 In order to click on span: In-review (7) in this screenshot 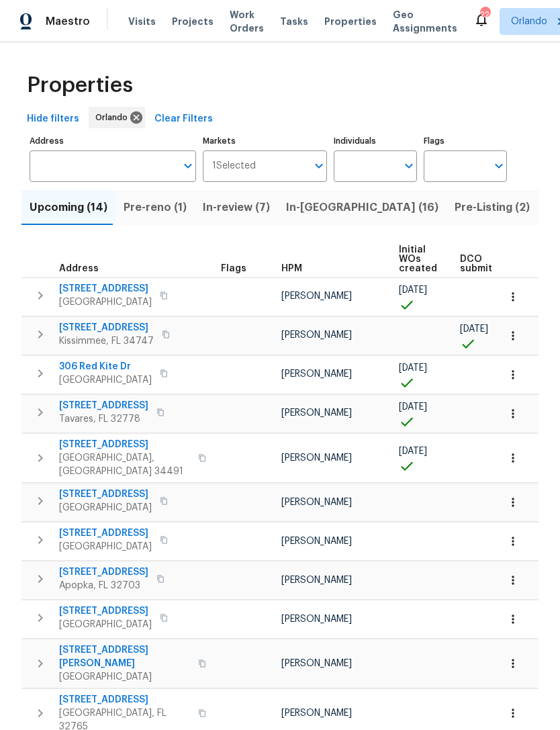, I will do `click(237, 208)`.